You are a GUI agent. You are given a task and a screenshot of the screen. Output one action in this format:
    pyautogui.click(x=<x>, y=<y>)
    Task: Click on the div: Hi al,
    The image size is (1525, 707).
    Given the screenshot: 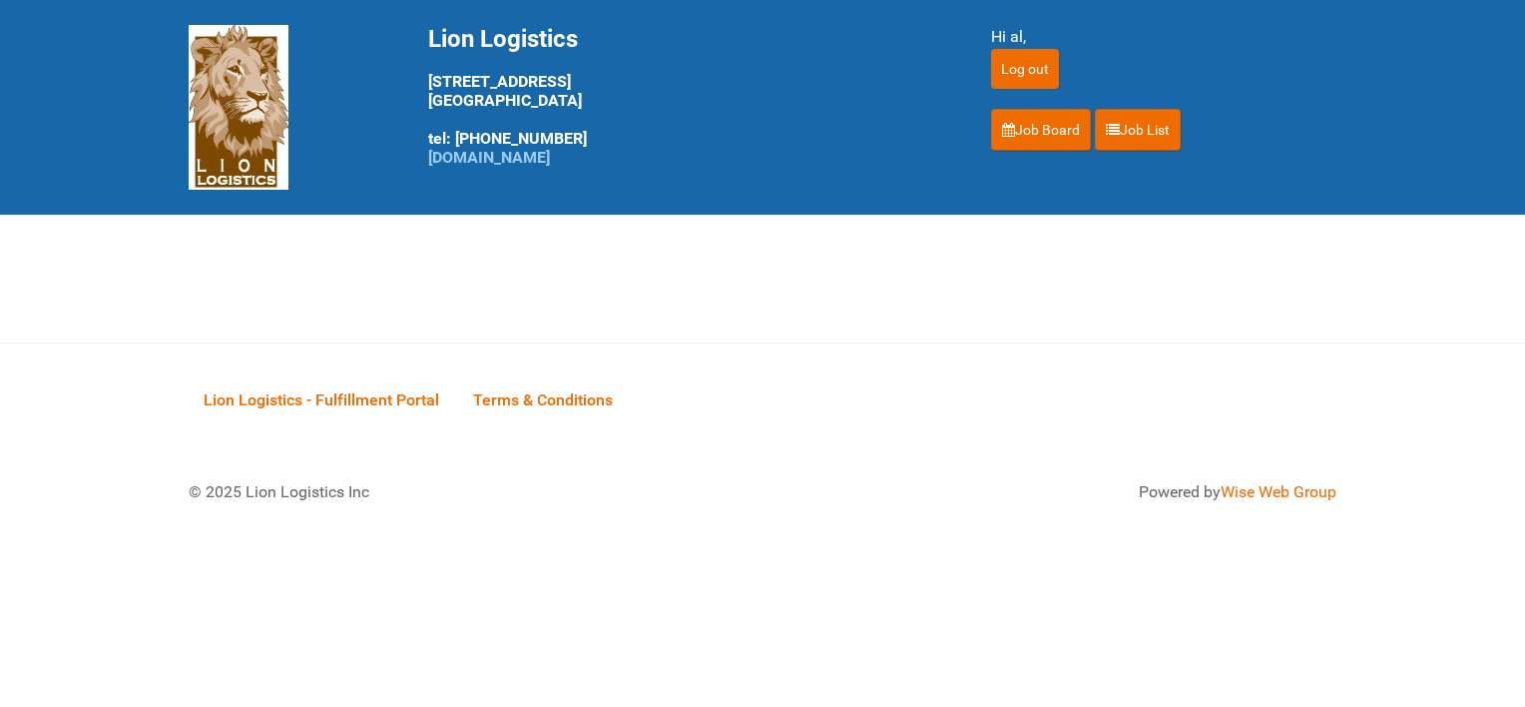 What is the action you would take?
    pyautogui.click(x=1164, y=37)
    